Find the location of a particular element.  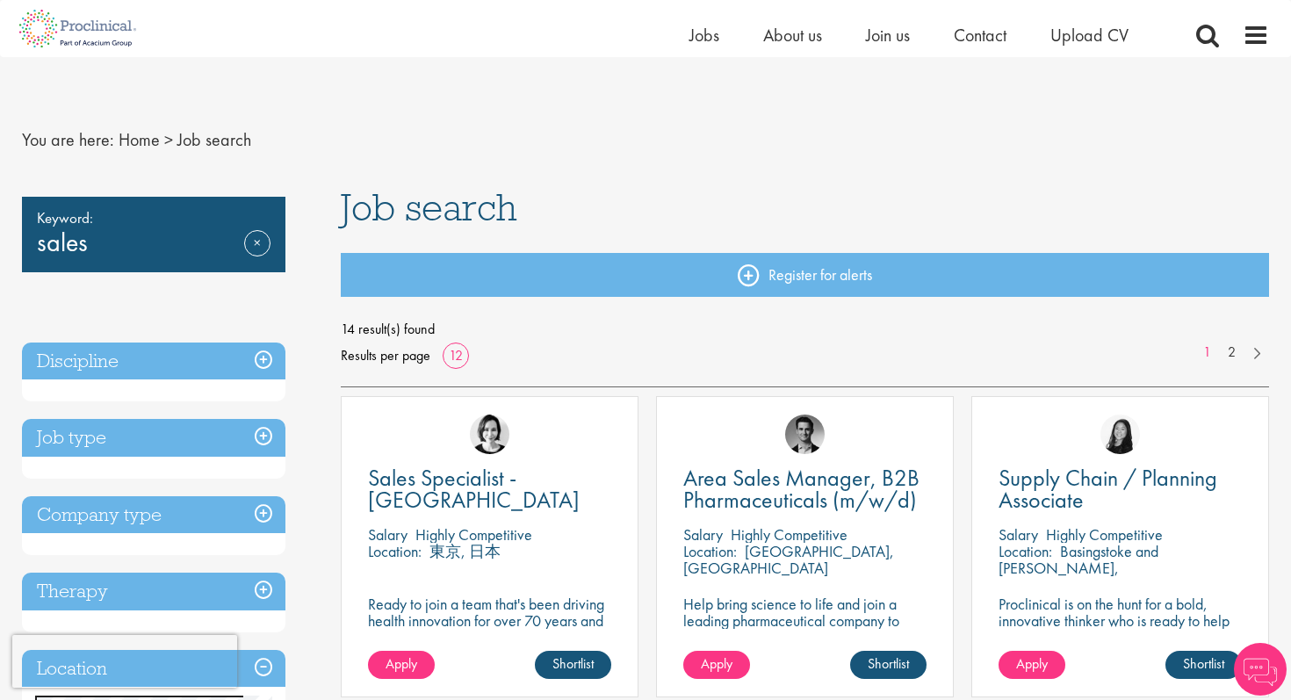

span: Supply Chain / Planning Associate is located at coordinates (1107, 488).